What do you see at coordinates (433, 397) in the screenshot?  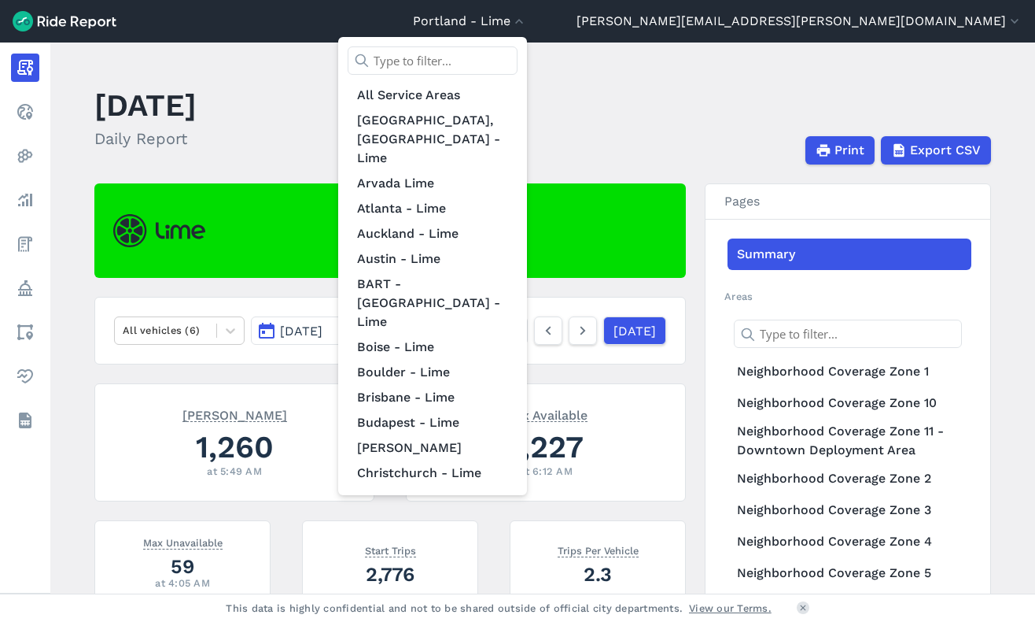 I see `a: Brisbane - Lime` at bounding box center [433, 397].